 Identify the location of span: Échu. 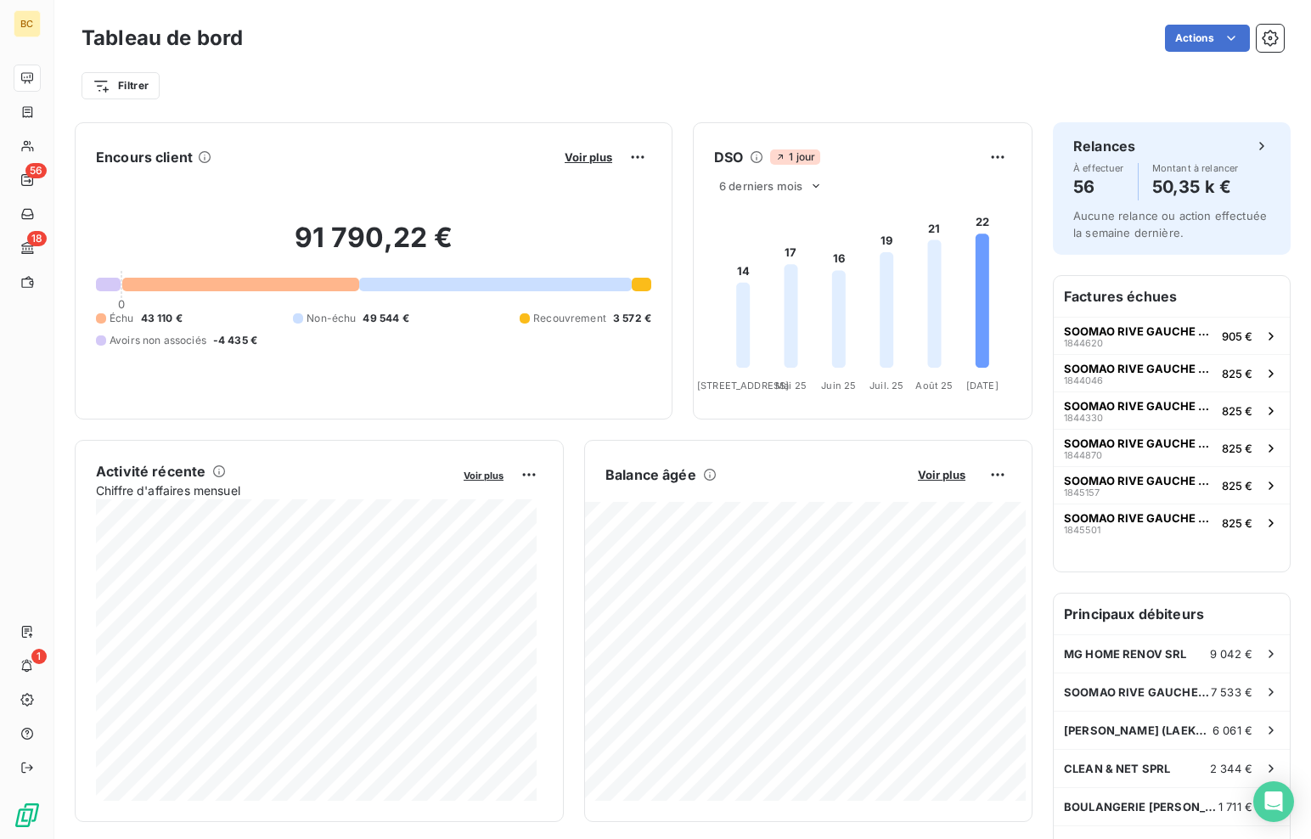
(121, 318).